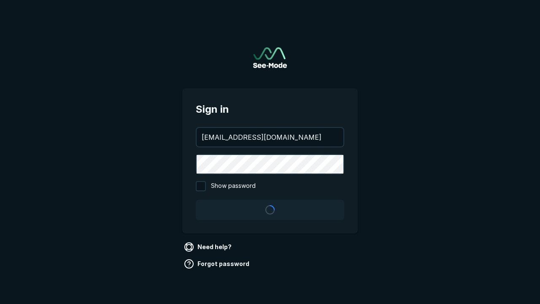 This screenshot has width=540, height=304. What do you see at coordinates (270, 57) in the screenshot?
I see `a: Go to sign in` at bounding box center [270, 57].